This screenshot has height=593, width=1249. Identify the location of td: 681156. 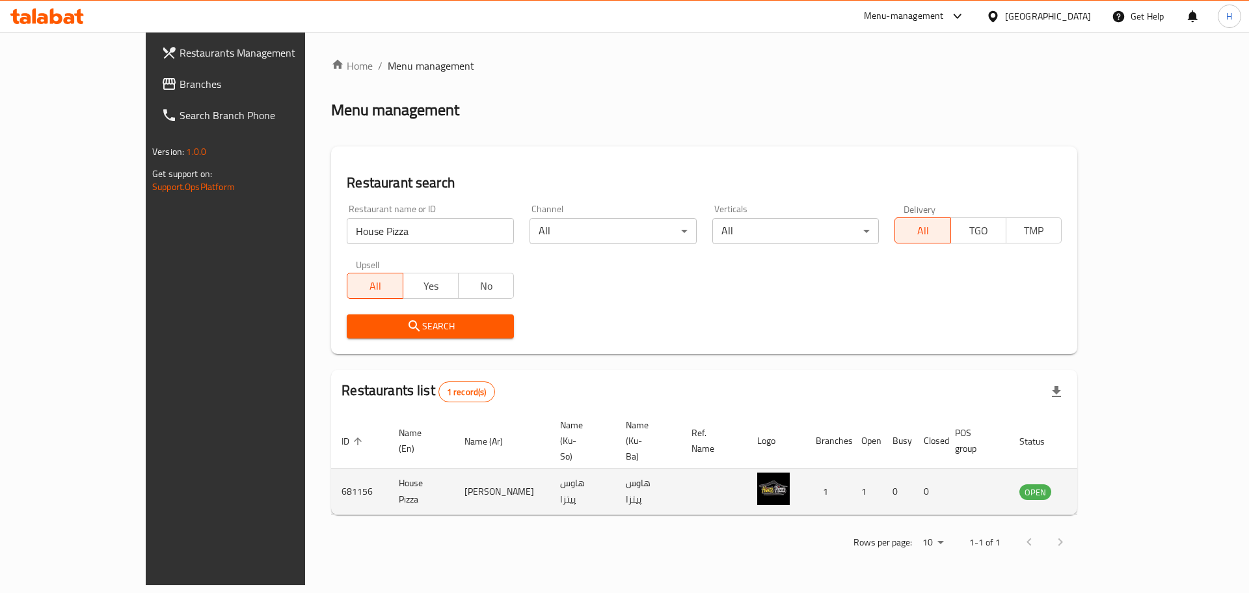
(360, 491).